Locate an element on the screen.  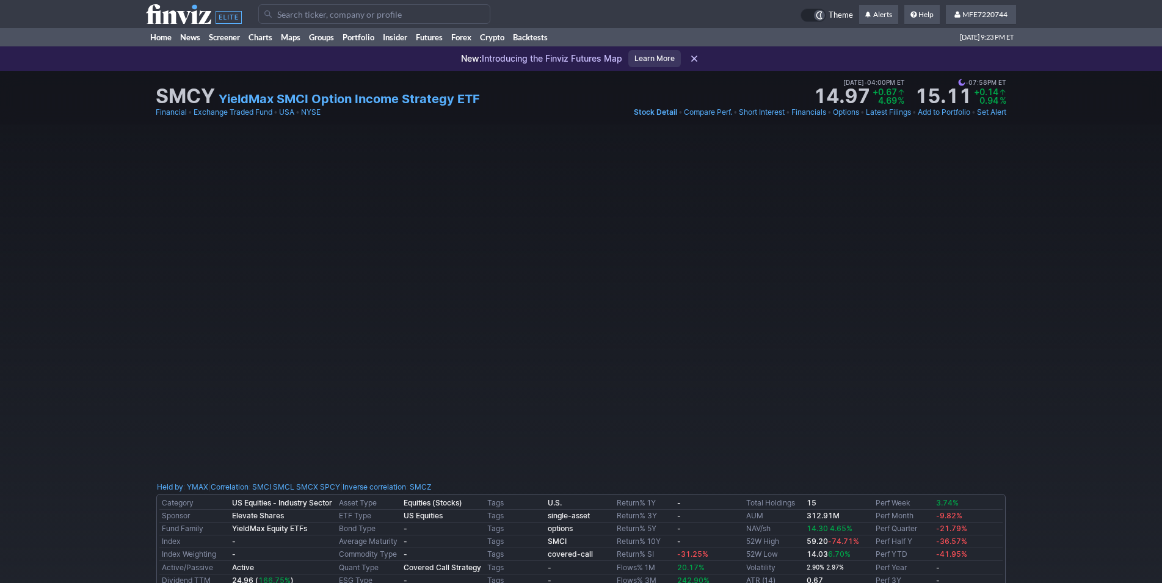
input: Search is located at coordinates (374, 14).